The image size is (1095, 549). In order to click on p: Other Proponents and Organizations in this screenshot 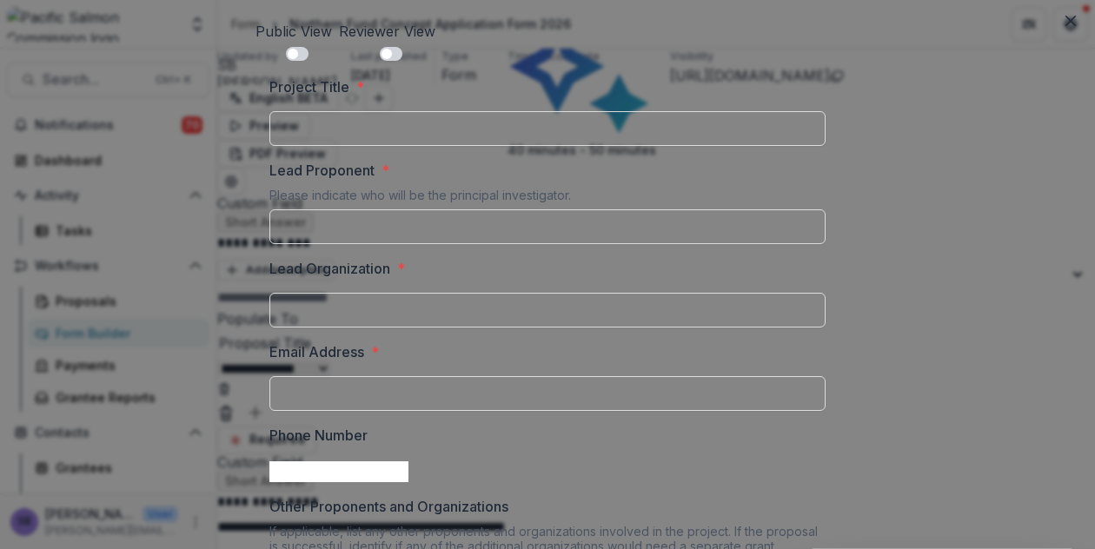, I will do `click(389, 507)`.